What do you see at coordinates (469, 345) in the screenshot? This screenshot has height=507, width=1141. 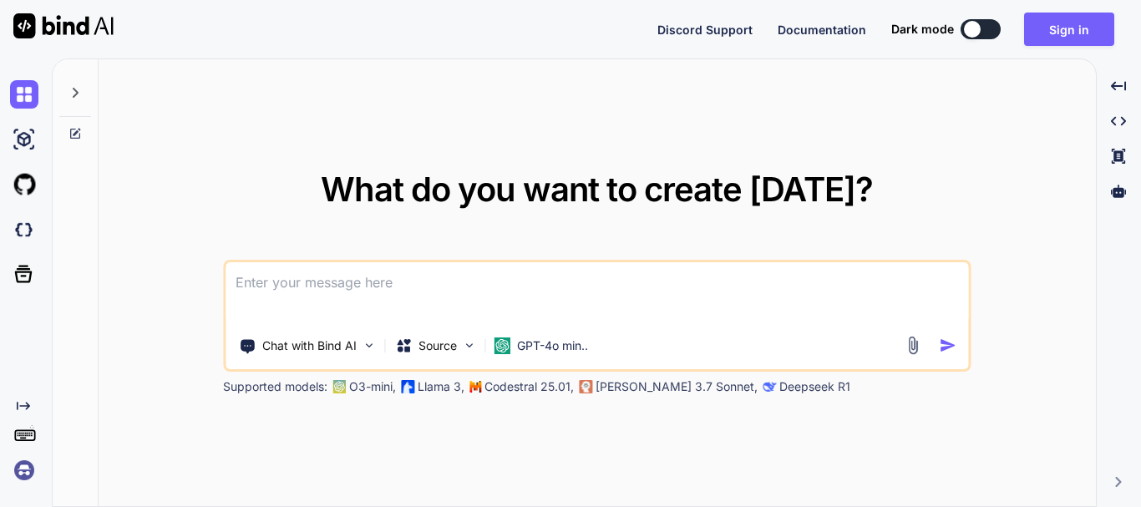 I see `img: Pick Models` at bounding box center [469, 345].